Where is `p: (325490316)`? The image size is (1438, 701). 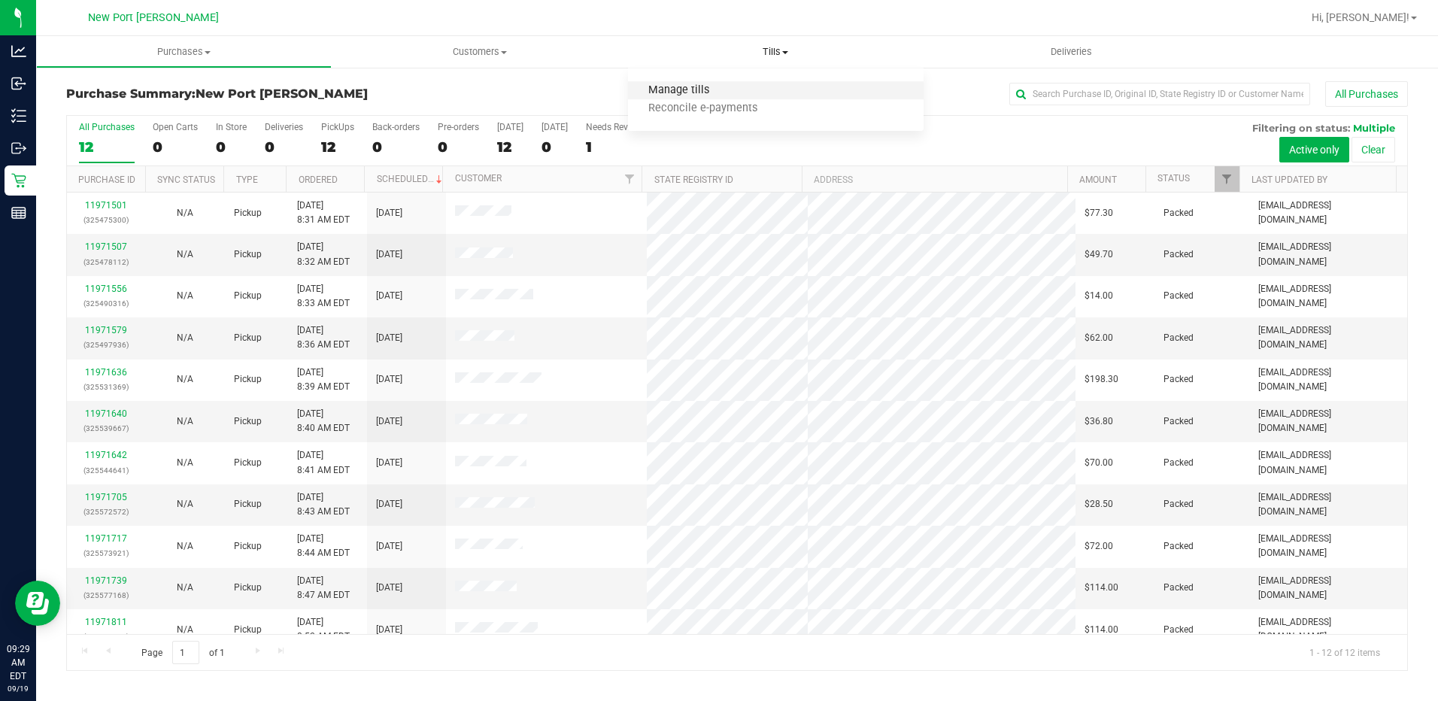 p: (325490316) is located at coordinates (106, 303).